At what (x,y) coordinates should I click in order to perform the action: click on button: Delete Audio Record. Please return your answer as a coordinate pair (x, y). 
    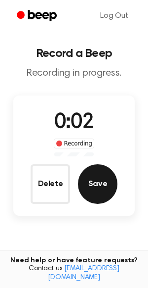
    Looking at the image, I should click on (50, 184).